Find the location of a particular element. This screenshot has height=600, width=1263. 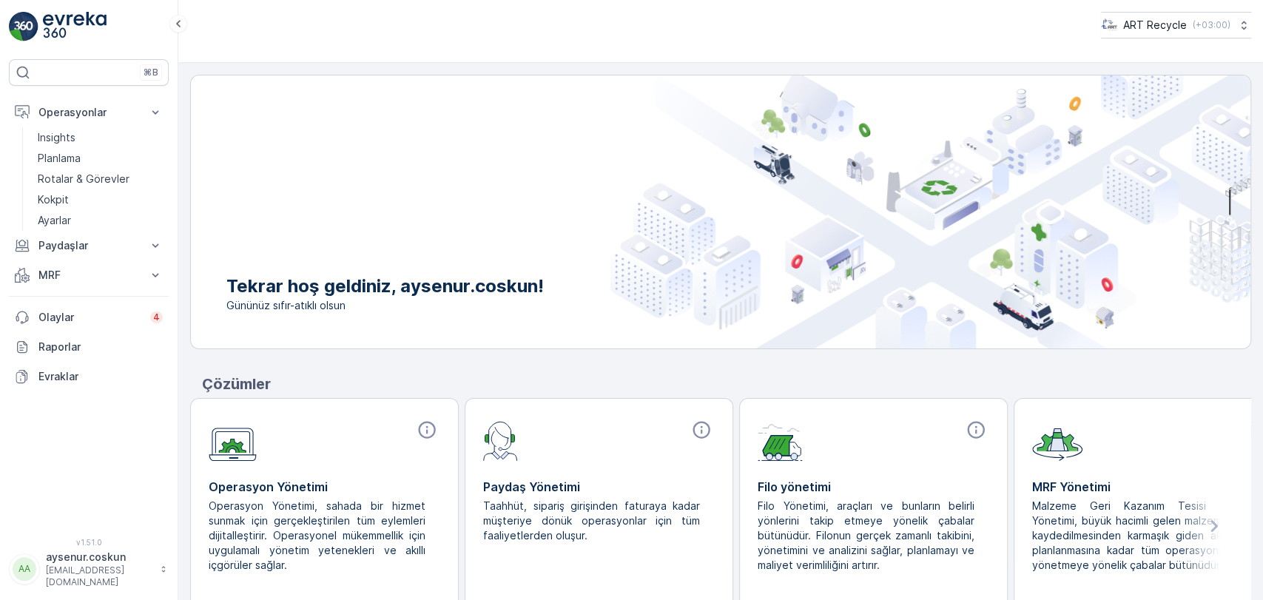

span: Gününüz sıfır-atıklı olsun is located at coordinates (385, 306).